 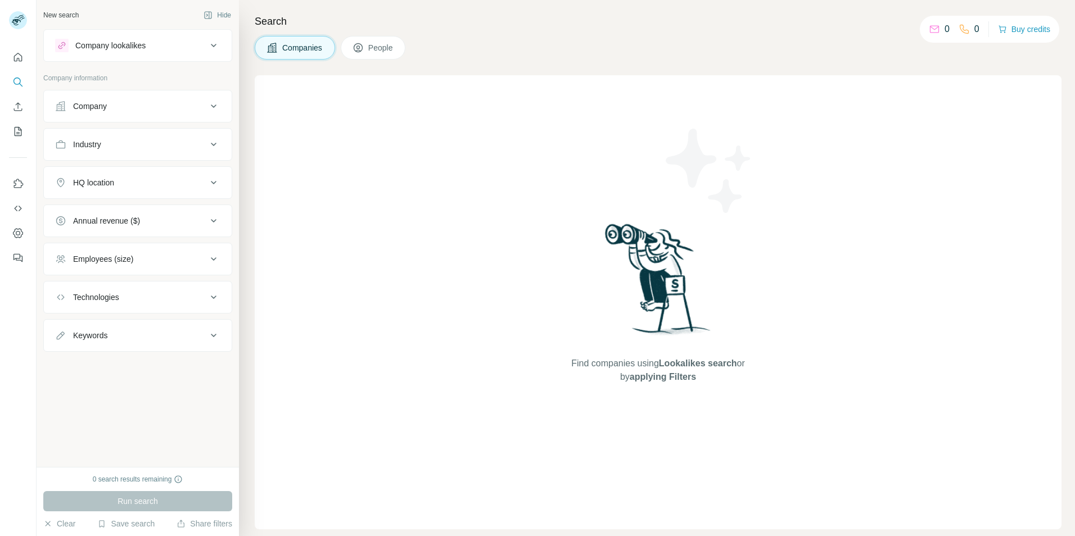 I want to click on div: New search, so click(x=61, y=15).